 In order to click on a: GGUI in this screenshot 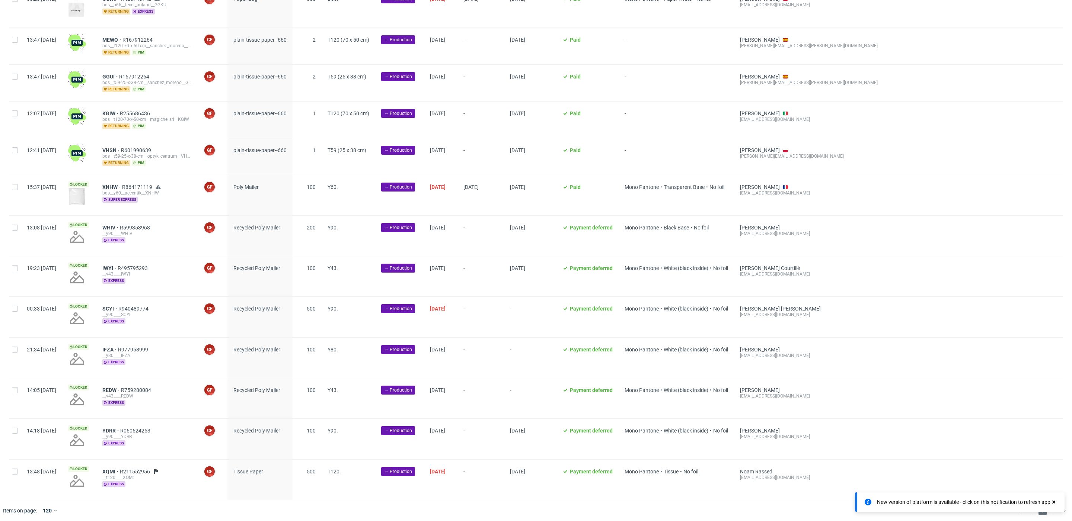, I will do `click(111, 77)`.